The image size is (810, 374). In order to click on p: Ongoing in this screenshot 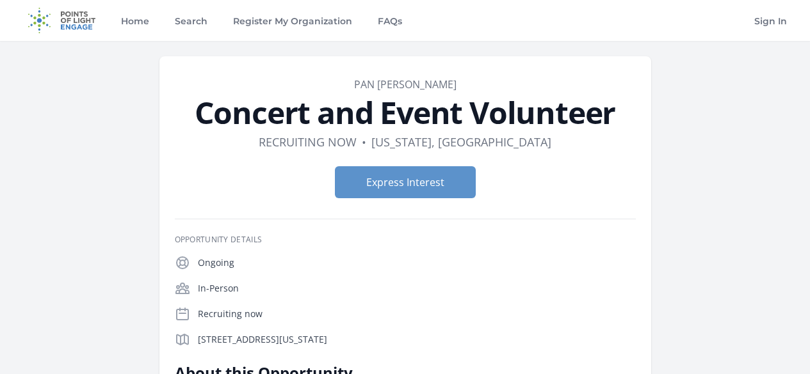, I will do `click(417, 263)`.